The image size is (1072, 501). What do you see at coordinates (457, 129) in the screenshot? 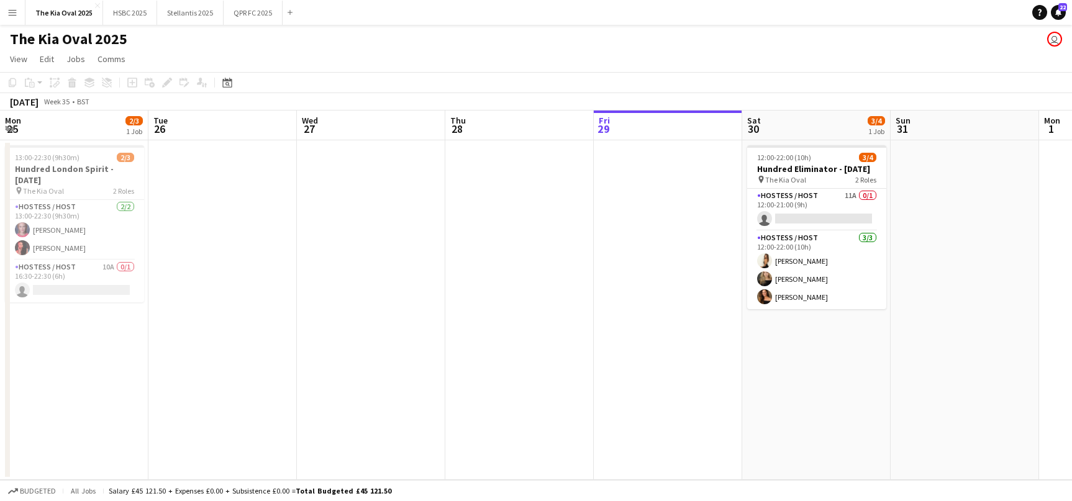
I see `span: 28` at bounding box center [457, 129].